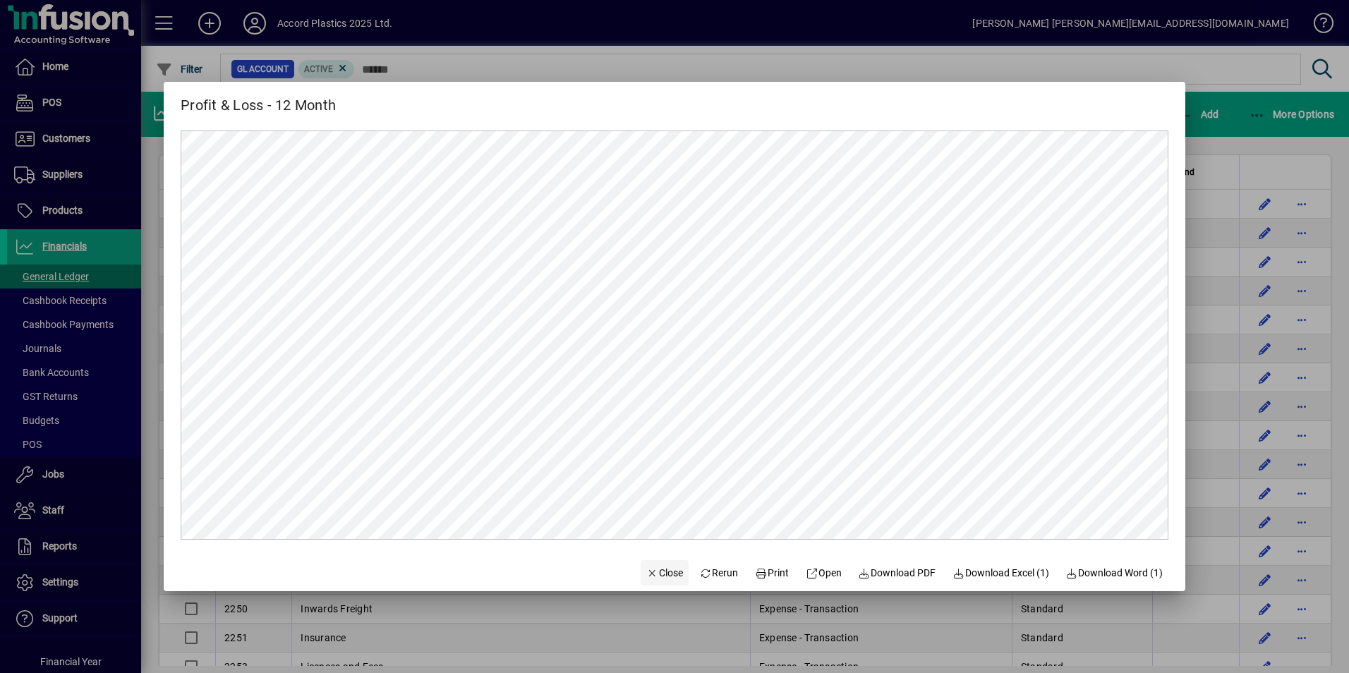 This screenshot has height=673, width=1349. Describe the element at coordinates (897, 573) in the screenshot. I see `span: Download PDF` at that location.